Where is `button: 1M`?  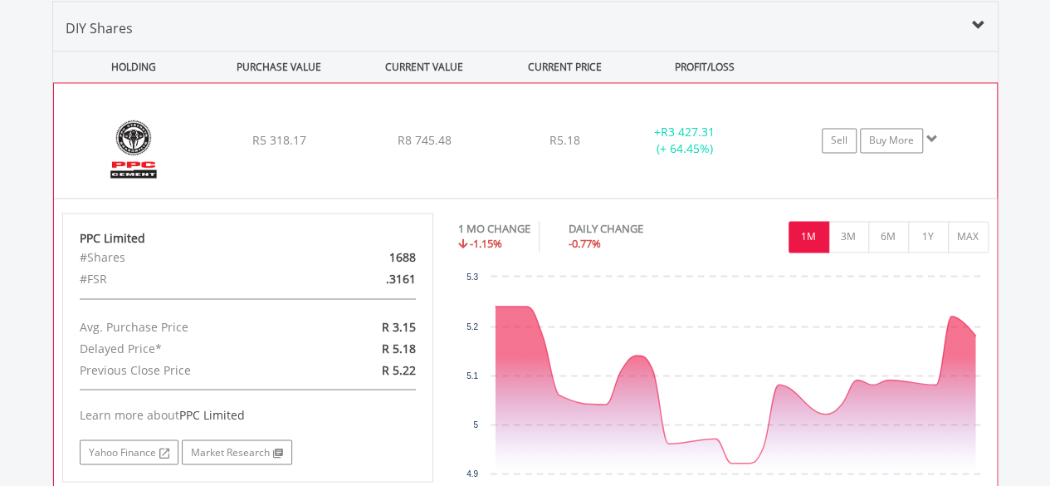
button: 1M is located at coordinates (808, 237).